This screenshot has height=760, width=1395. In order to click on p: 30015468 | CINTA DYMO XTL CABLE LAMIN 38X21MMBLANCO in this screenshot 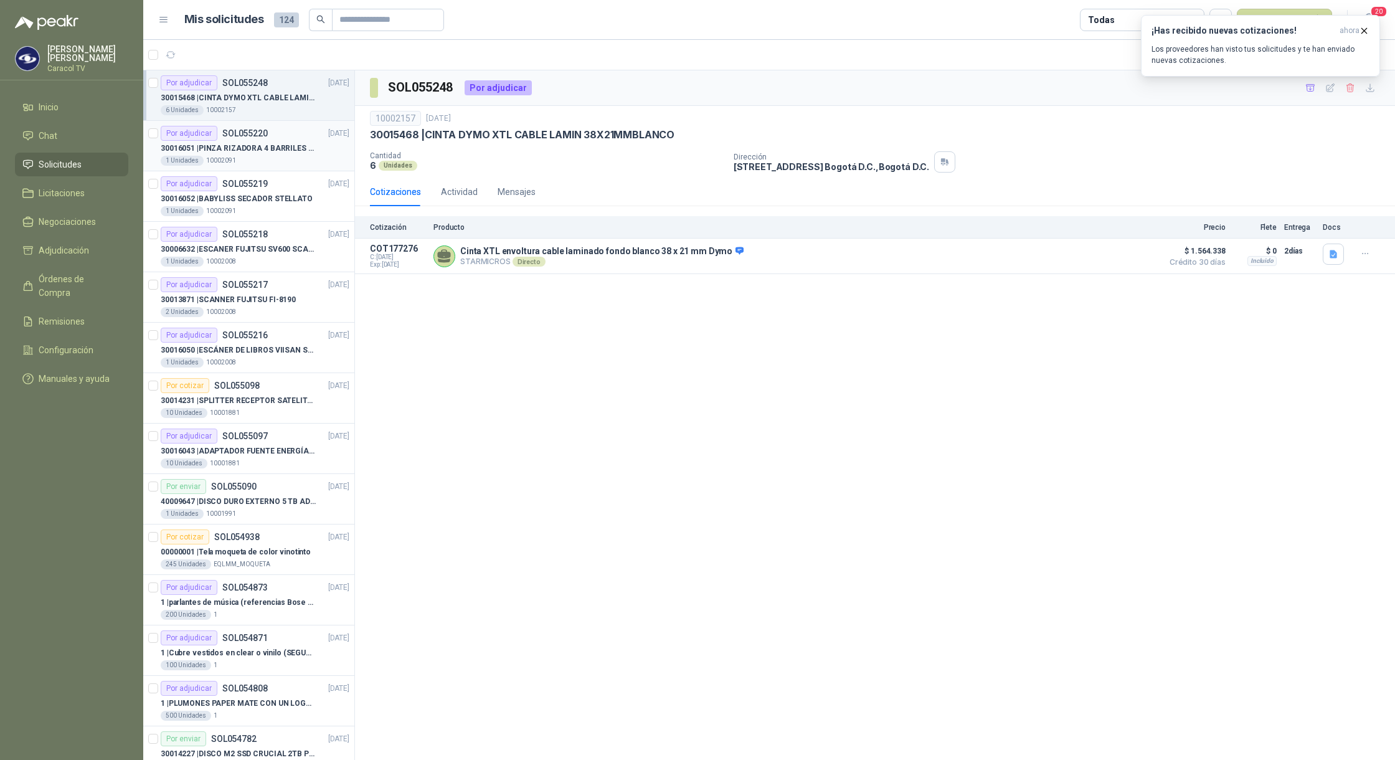, I will do `click(238, 98)`.